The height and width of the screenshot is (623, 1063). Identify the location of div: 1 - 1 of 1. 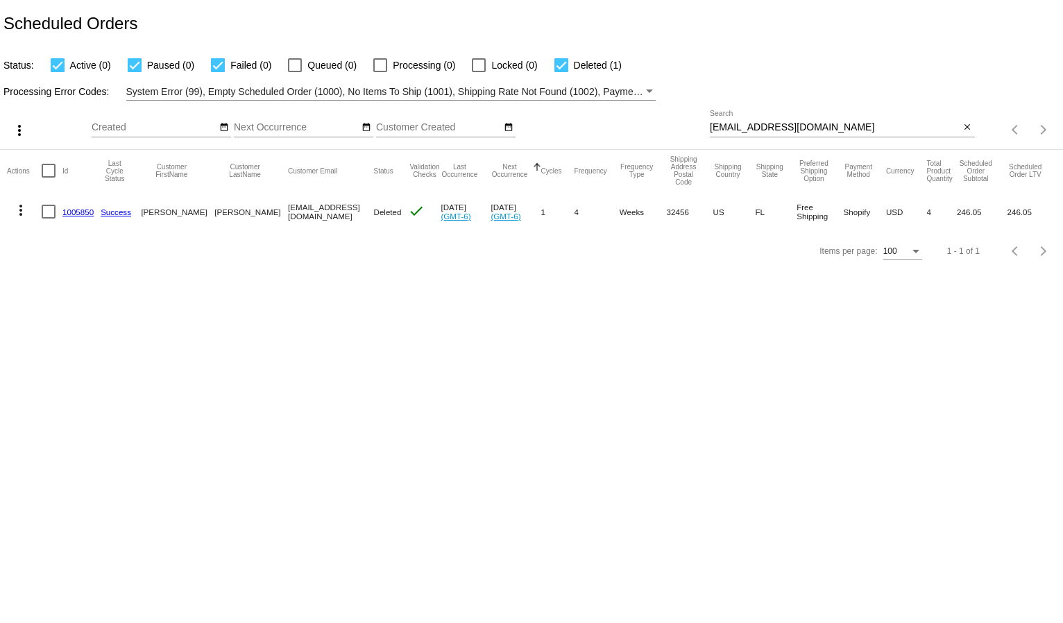
(963, 251).